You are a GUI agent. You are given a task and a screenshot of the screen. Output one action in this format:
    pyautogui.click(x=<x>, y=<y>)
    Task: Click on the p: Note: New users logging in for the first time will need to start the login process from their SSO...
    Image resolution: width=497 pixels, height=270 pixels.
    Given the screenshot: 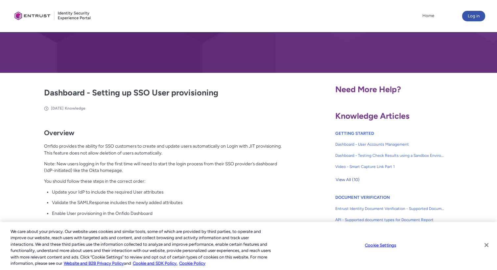 What is the action you would take?
    pyautogui.click(x=165, y=167)
    